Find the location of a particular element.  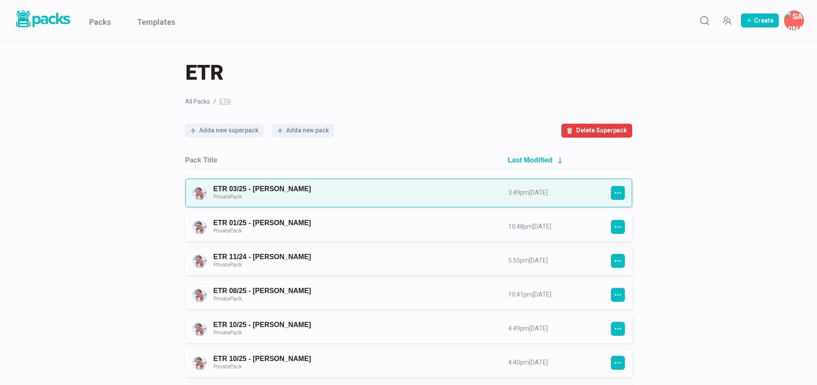

nav: breadcrumb is located at coordinates (409, 101).